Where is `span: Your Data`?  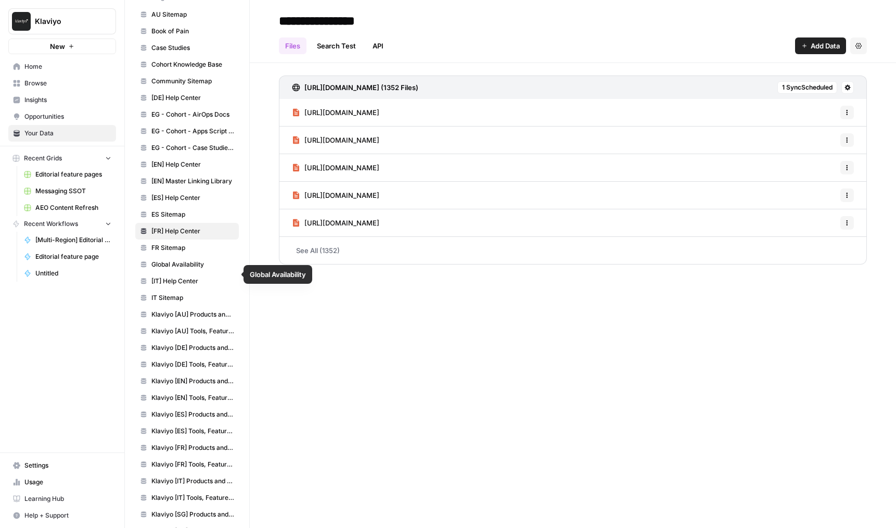 span: Your Data is located at coordinates (68, 133).